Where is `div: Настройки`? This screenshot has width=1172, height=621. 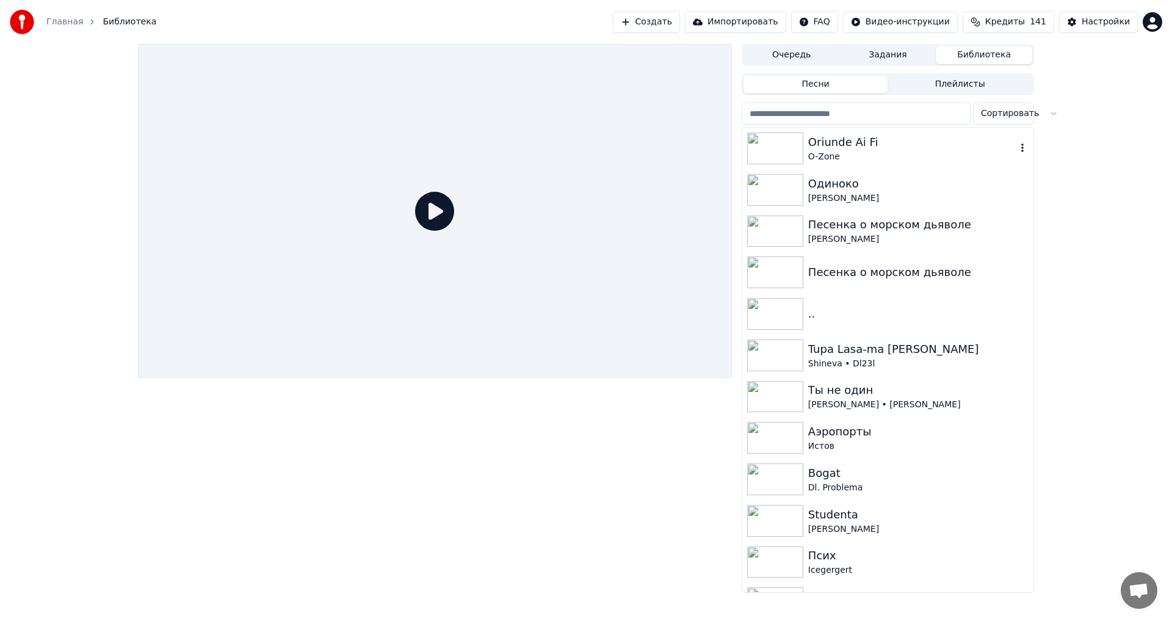 div: Настройки is located at coordinates (1105, 22).